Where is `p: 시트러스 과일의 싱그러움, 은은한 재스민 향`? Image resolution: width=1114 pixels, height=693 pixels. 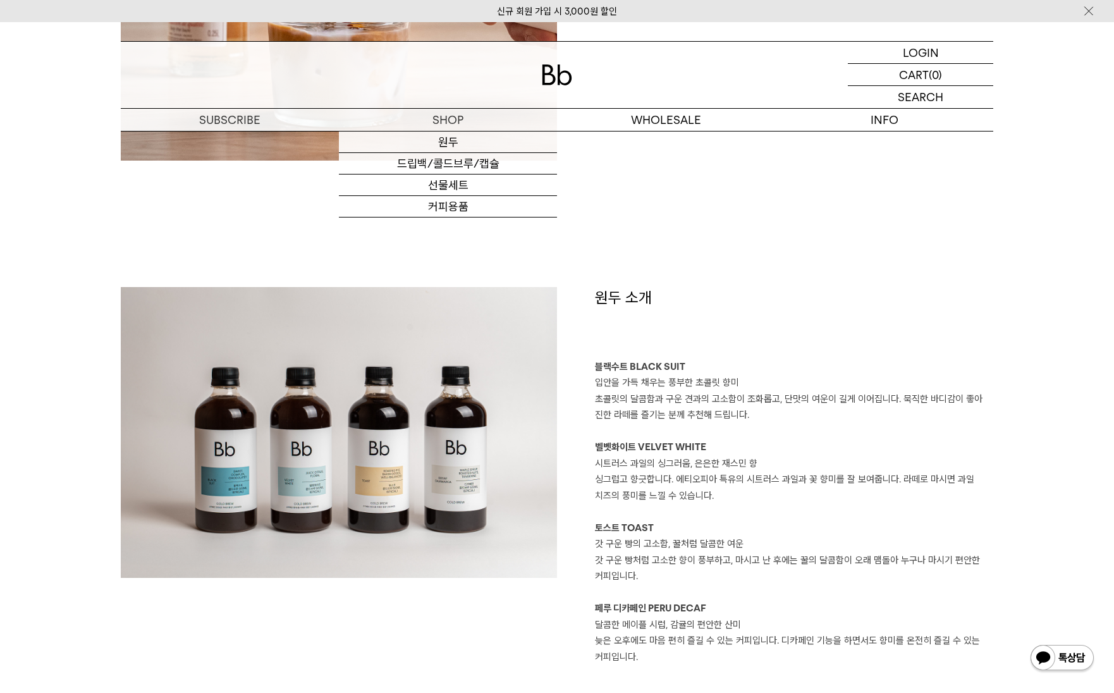 p: 시트러스 과일의 싱그러움, 은은한 재스민 향 is located at coordinates (794, 464).